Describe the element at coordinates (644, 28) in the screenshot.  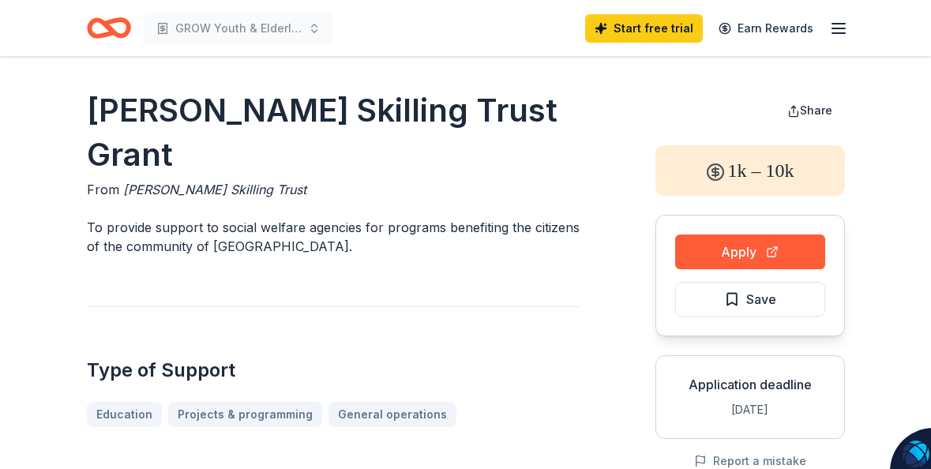
I see `a: Start free trial` at that location.